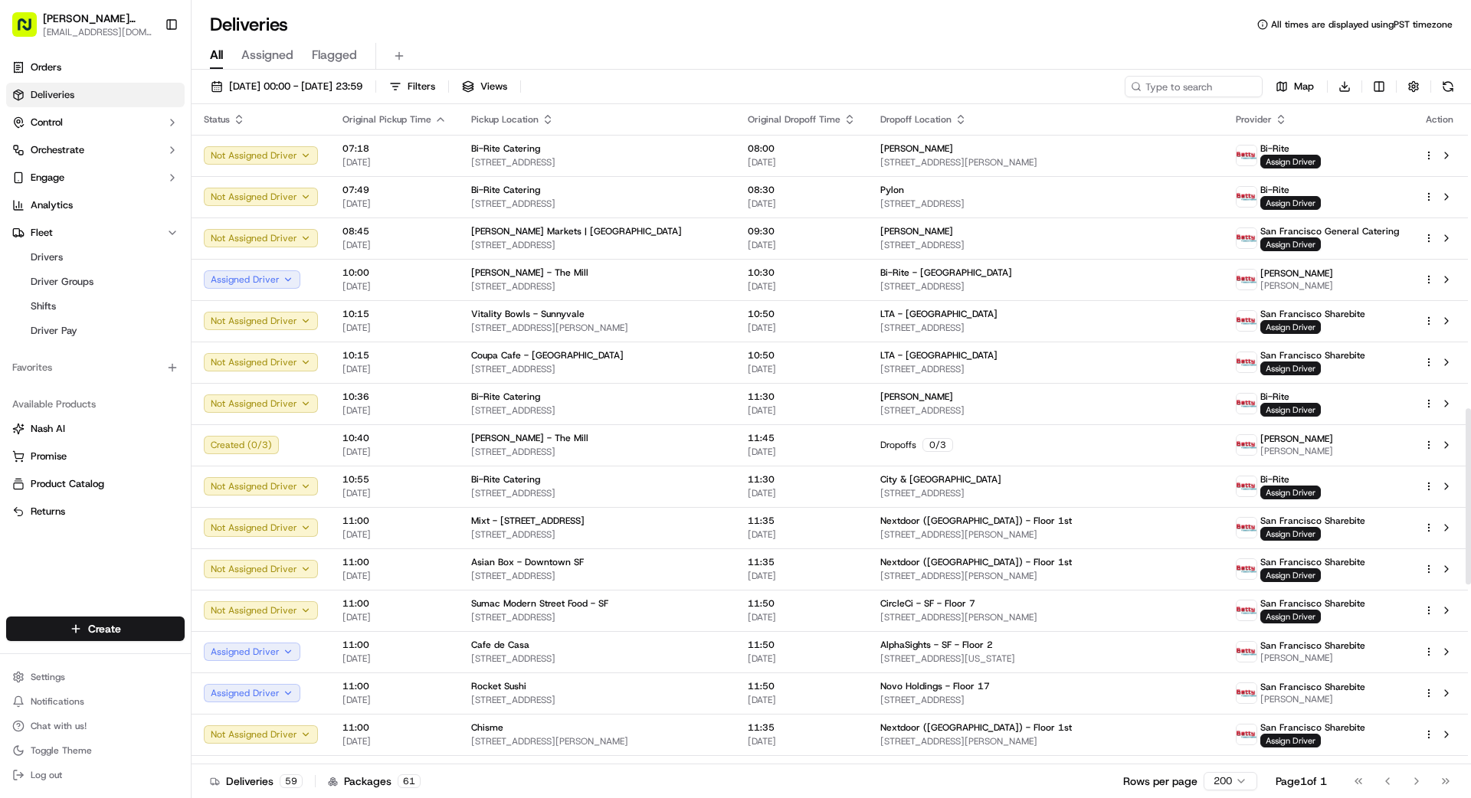 The image size is (1471, 798). Describe the element at coordinates (54, 331) in the screenshot. I see `span: Driver Pay` at that location.